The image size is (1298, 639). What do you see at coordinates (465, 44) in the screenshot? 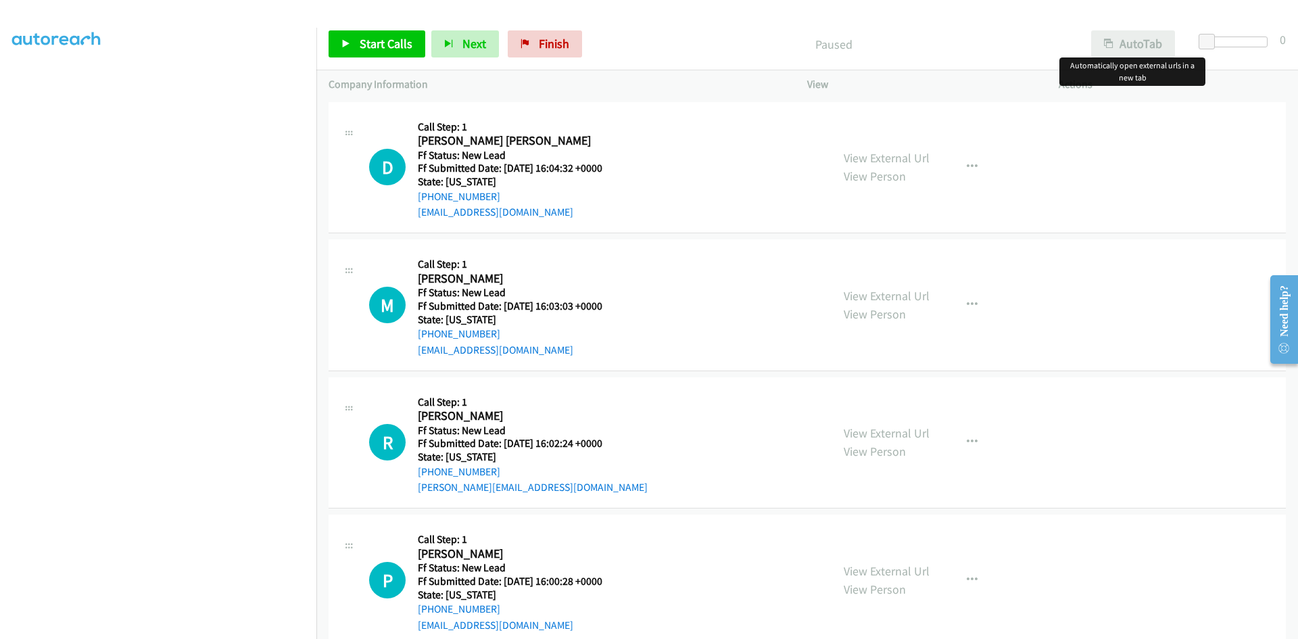
I see `button: Next` at bounding box center [465, 44].